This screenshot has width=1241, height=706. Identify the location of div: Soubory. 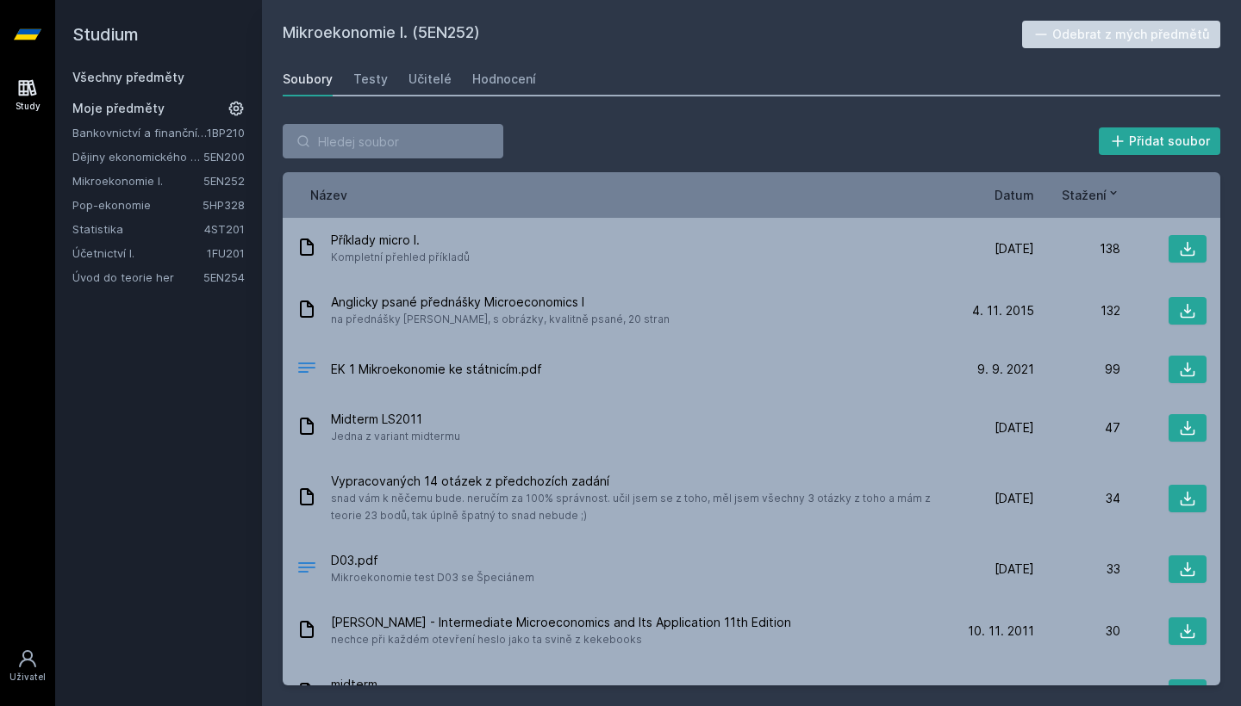
(308, 79).